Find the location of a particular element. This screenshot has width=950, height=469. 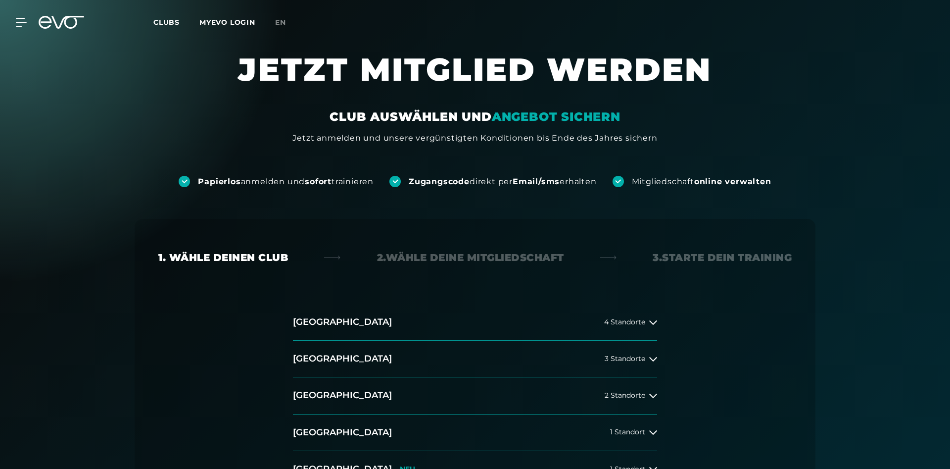

strong: sofort is located at coordinates (318, 181).